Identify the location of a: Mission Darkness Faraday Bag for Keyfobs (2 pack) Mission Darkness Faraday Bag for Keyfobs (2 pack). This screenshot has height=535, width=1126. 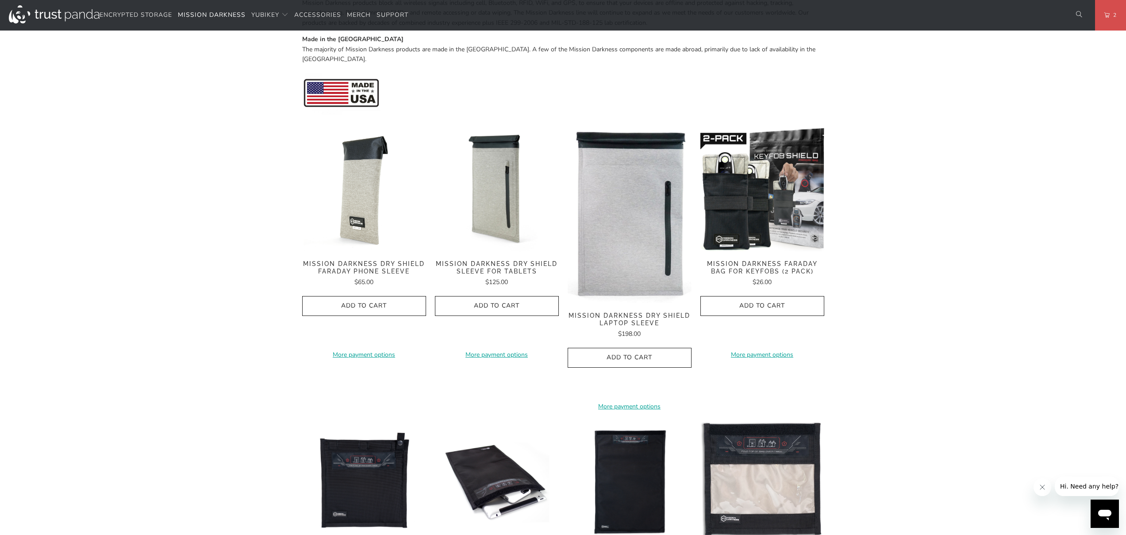
(762, 189).